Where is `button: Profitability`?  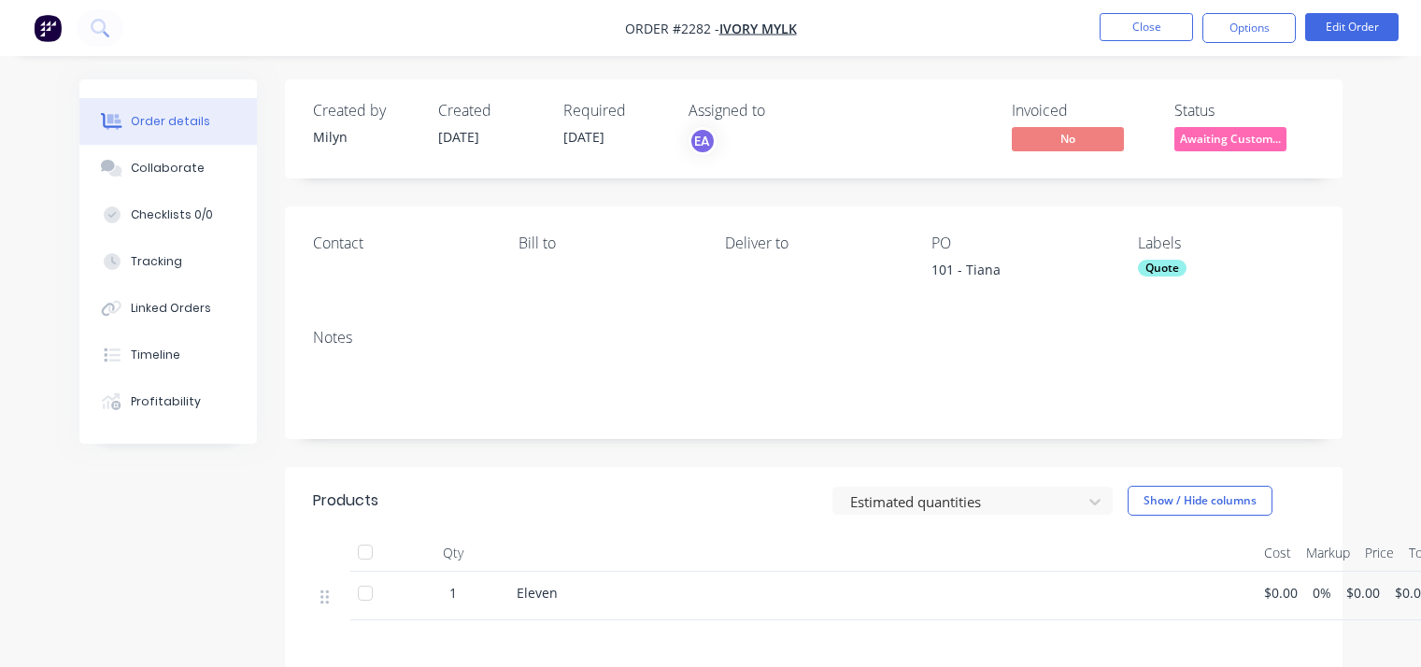 button: Profitability is located at coordinates (168, 402).